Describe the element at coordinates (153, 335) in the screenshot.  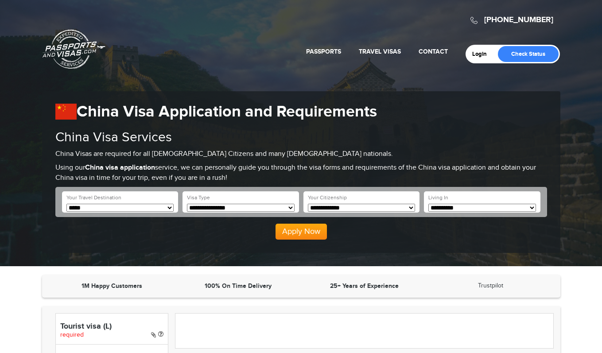
I see `i: Paper Visa` at that location.